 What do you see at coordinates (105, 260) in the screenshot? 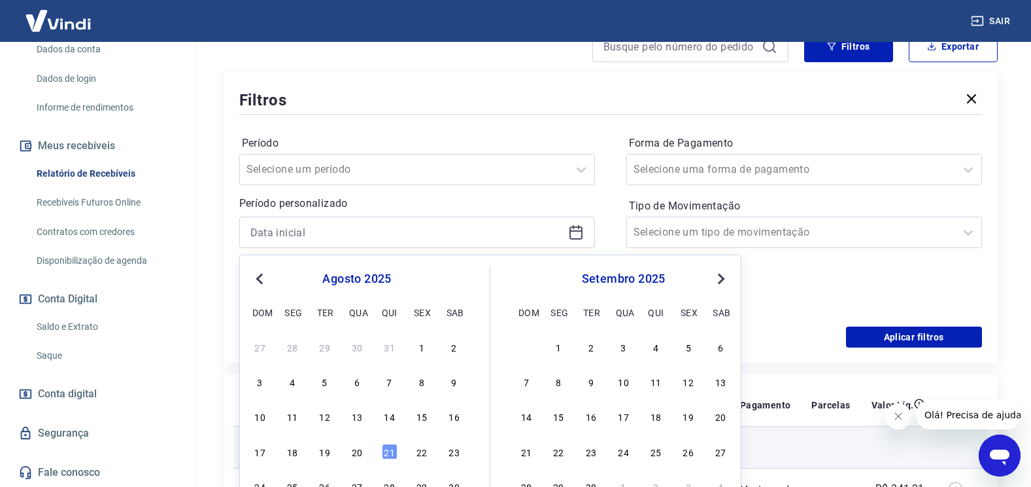
I see `a: Disponibilização de agenda` at bounding box center [105, 260].